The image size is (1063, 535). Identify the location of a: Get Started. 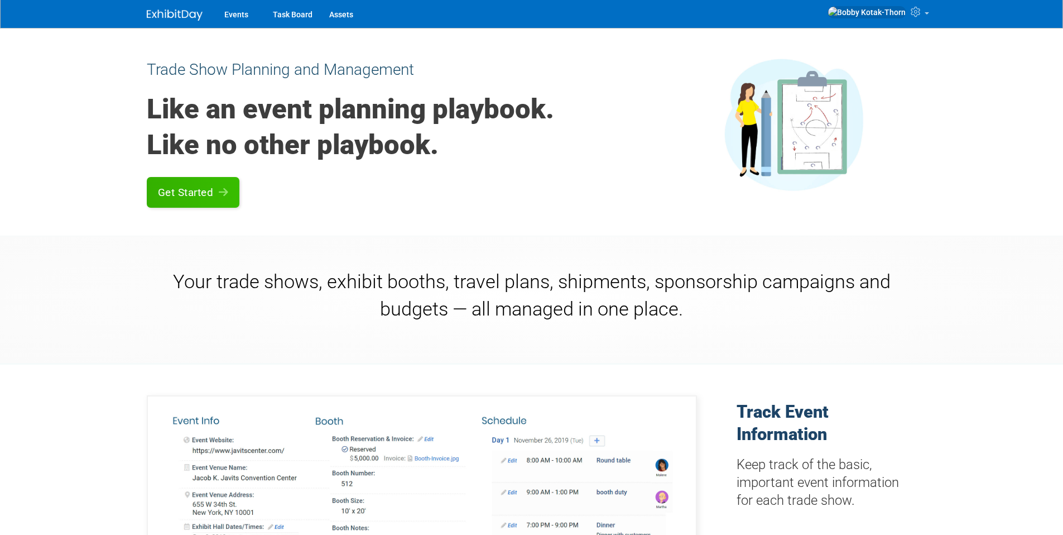
(193, 192).